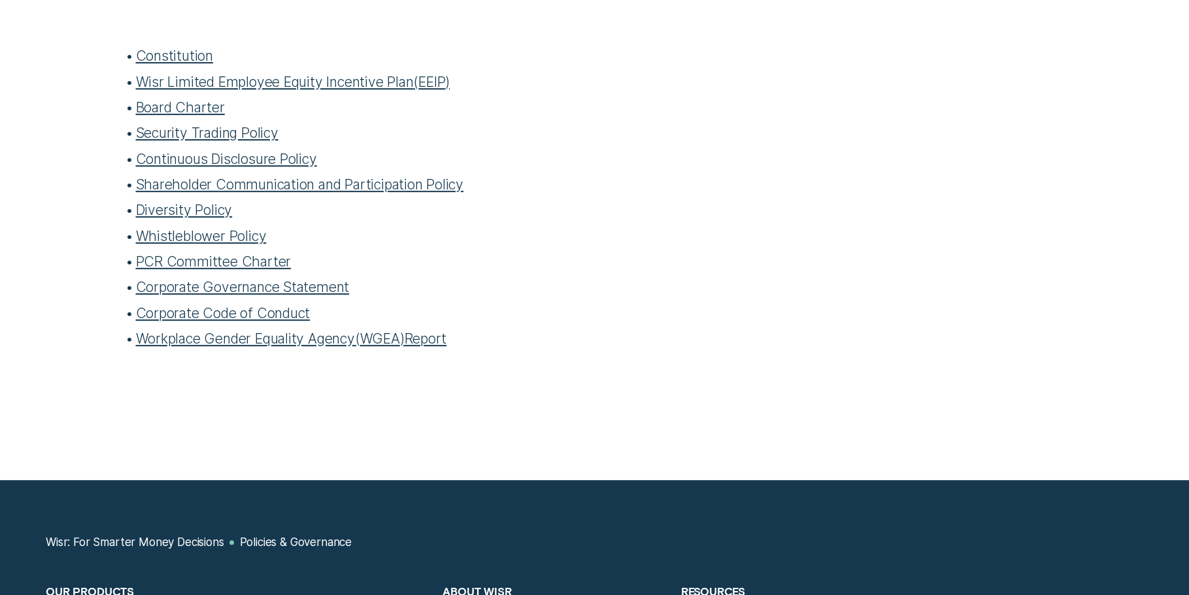 Image resolution: width=1189 pixels, height=595 pixels. I want to click on a: Policies & Governance, so click(295, 542).